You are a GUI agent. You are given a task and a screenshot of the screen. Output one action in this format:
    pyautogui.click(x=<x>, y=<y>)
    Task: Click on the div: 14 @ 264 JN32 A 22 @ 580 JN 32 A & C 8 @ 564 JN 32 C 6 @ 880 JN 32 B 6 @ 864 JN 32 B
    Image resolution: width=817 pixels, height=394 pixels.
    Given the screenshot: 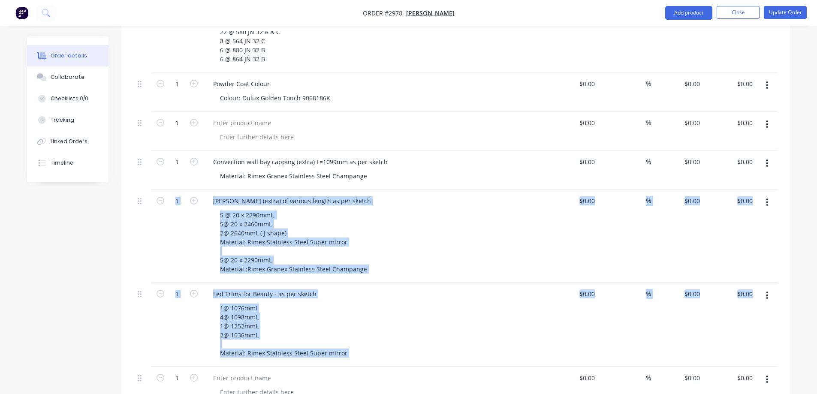 What is the action you would take?
    pyautogui.click(x=250, y=41)
    